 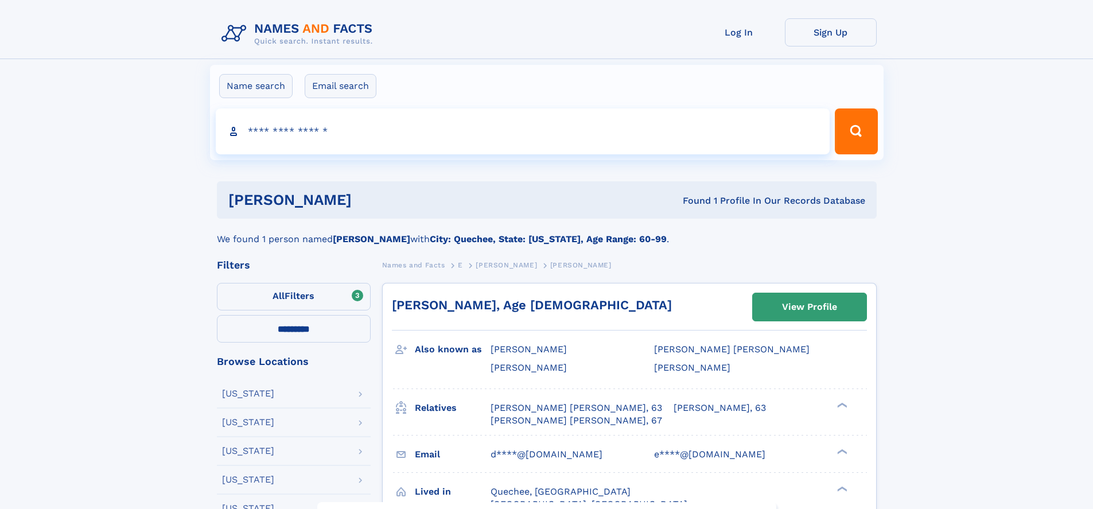 I want to click on button: Search Button, so click(x=856, y=131).